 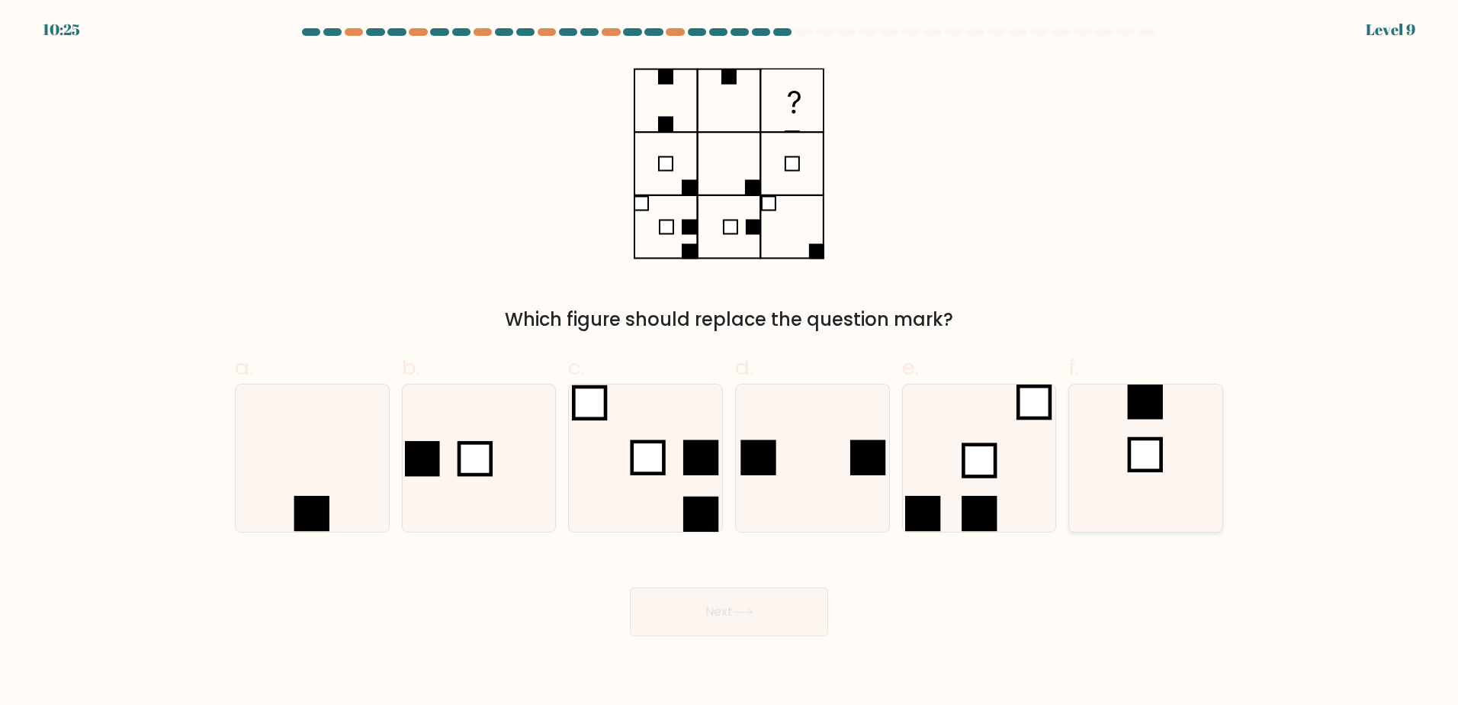 What do you see at coordinates (61, 30) in the screenshot?
I see `div: 10:25` at bounding box center [61, 30].